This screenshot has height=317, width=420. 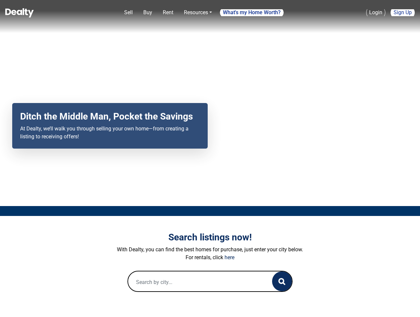 What do you see at coordinates (252, 13) in the screenshot?
I see `a: What's my Home Worth?` at bounding box center [252, 13].